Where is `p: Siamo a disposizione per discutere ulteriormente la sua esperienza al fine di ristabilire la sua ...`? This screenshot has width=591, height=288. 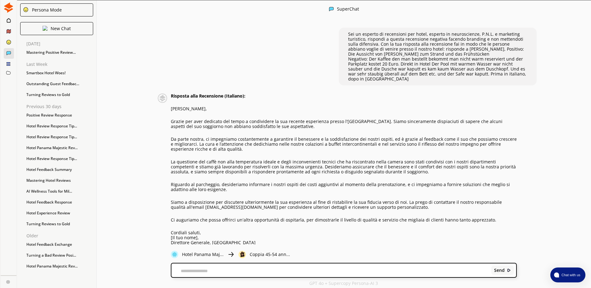
p: Siamo a disposizione per discutere ulteriormente la sua esperienza al fine di ristabilire la sua ... is located at coordinates (344, 205).